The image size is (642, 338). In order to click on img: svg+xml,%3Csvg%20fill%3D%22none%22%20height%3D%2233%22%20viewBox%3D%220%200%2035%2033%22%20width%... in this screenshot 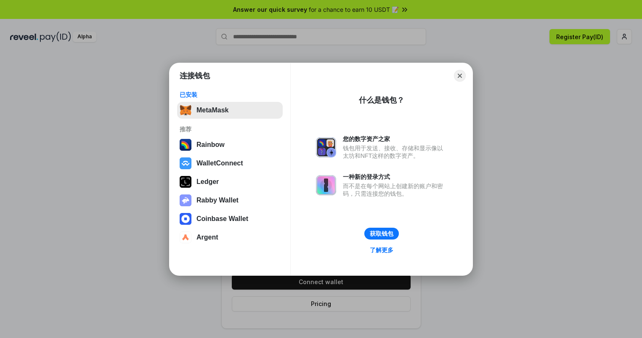, I will do `click(186, 110)`.